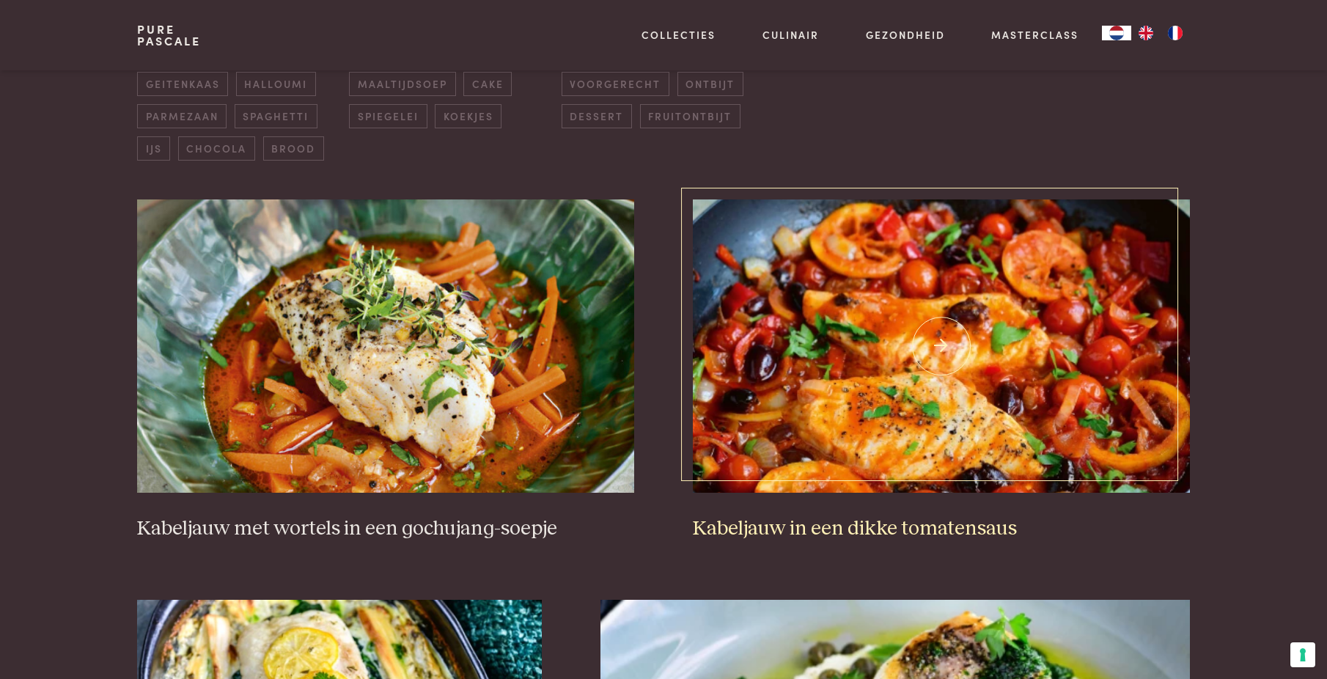  Describe the element at coordinates (183, 84) in the screenshot. I see `span: geitenkaas` at that location.